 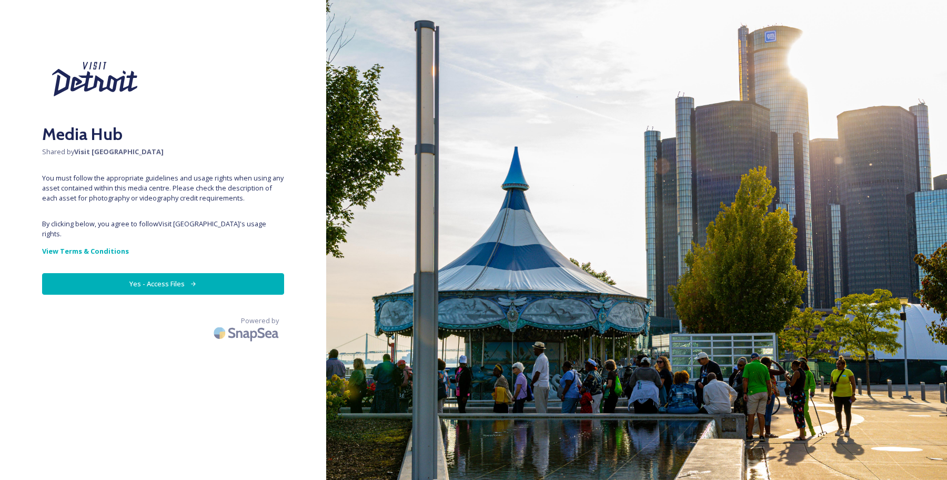 What do you see at coordinates (163, 188) in the screenshot?
I see `span: You must follow the appropriate guidelines and usage rights when using any asset contained within...` at bounding box center [163, 188].